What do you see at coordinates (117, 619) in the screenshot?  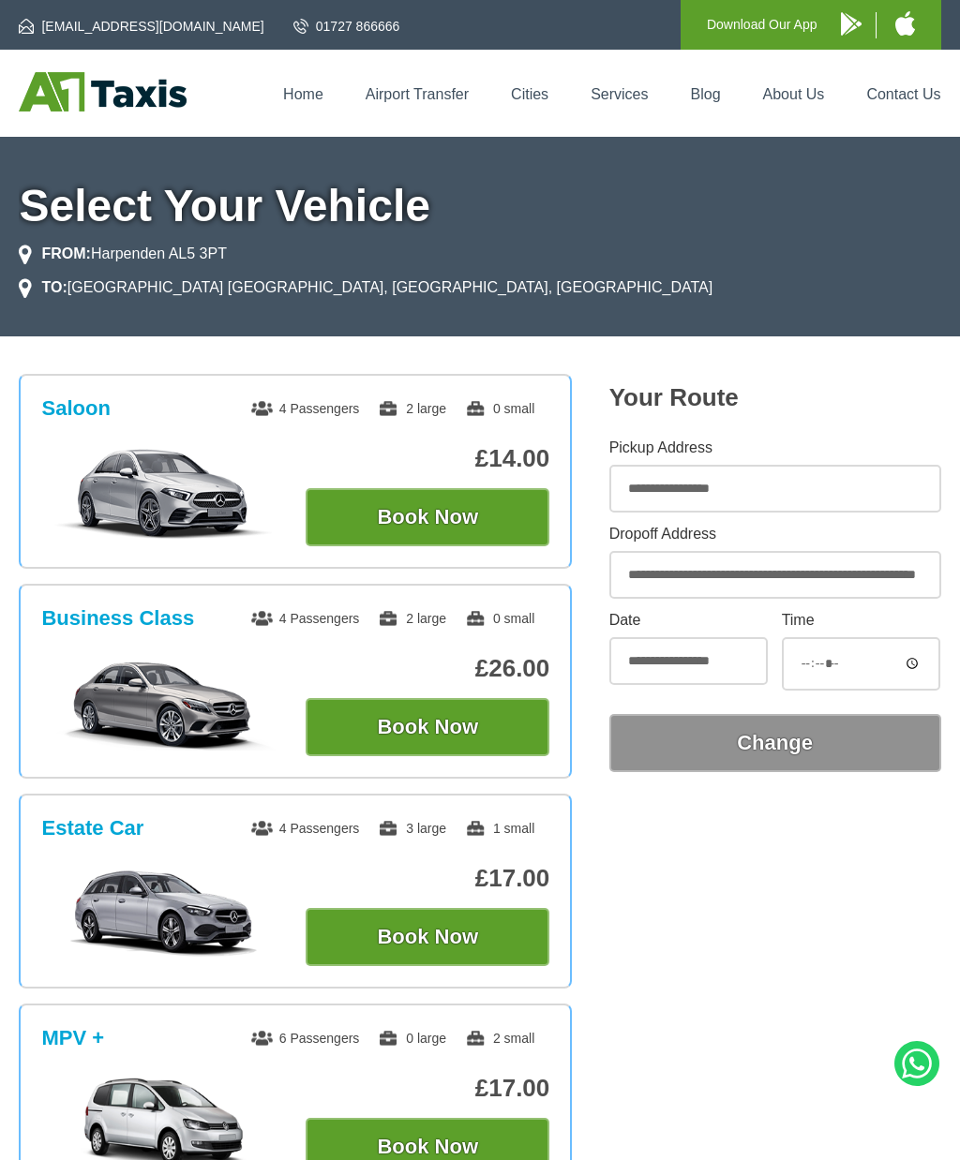 I see `h3: Business Class` at bounding box center [117, 619].